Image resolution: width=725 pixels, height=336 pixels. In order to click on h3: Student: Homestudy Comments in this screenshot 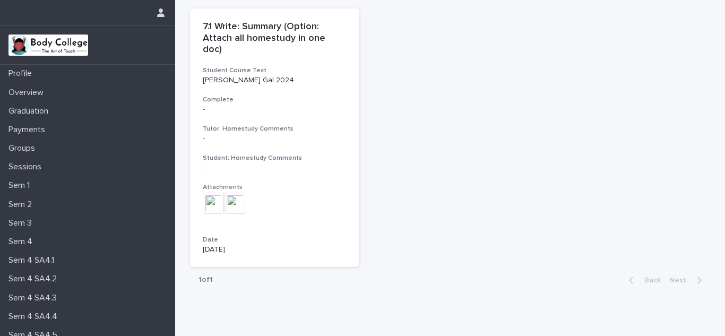, I will do `click(274, 158)`.